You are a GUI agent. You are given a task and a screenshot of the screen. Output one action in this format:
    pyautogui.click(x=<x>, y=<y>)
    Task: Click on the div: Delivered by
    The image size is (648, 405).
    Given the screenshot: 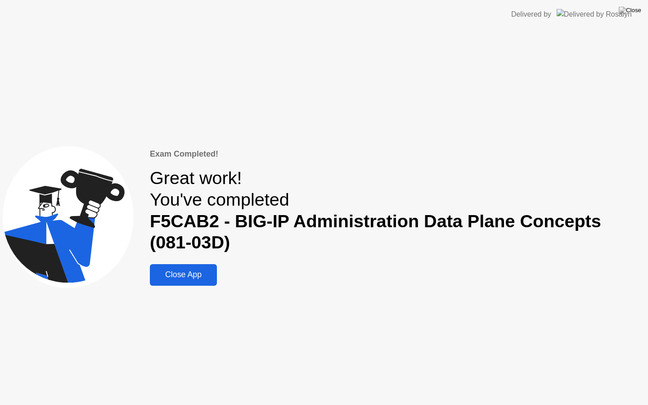 What is the action you would take?
    pyautogui.click(x=531, y=14)
    